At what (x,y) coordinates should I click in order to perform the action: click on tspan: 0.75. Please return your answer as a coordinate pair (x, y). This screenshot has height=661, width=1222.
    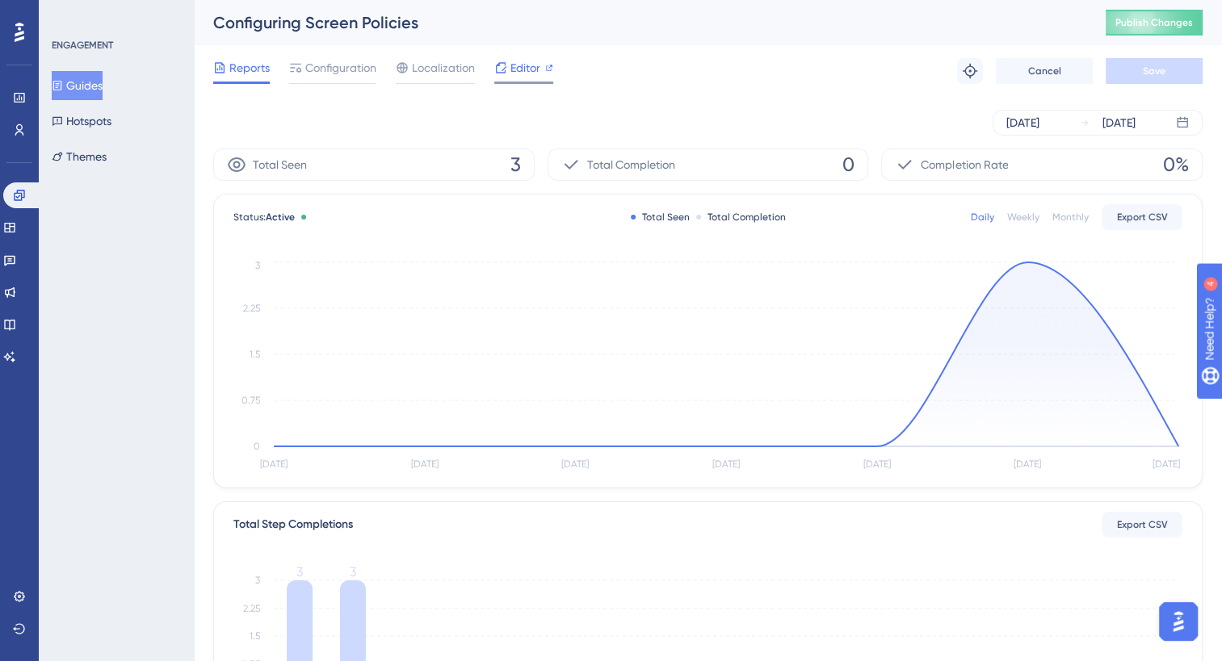
    Looking at the image, I should click on (250, 401).